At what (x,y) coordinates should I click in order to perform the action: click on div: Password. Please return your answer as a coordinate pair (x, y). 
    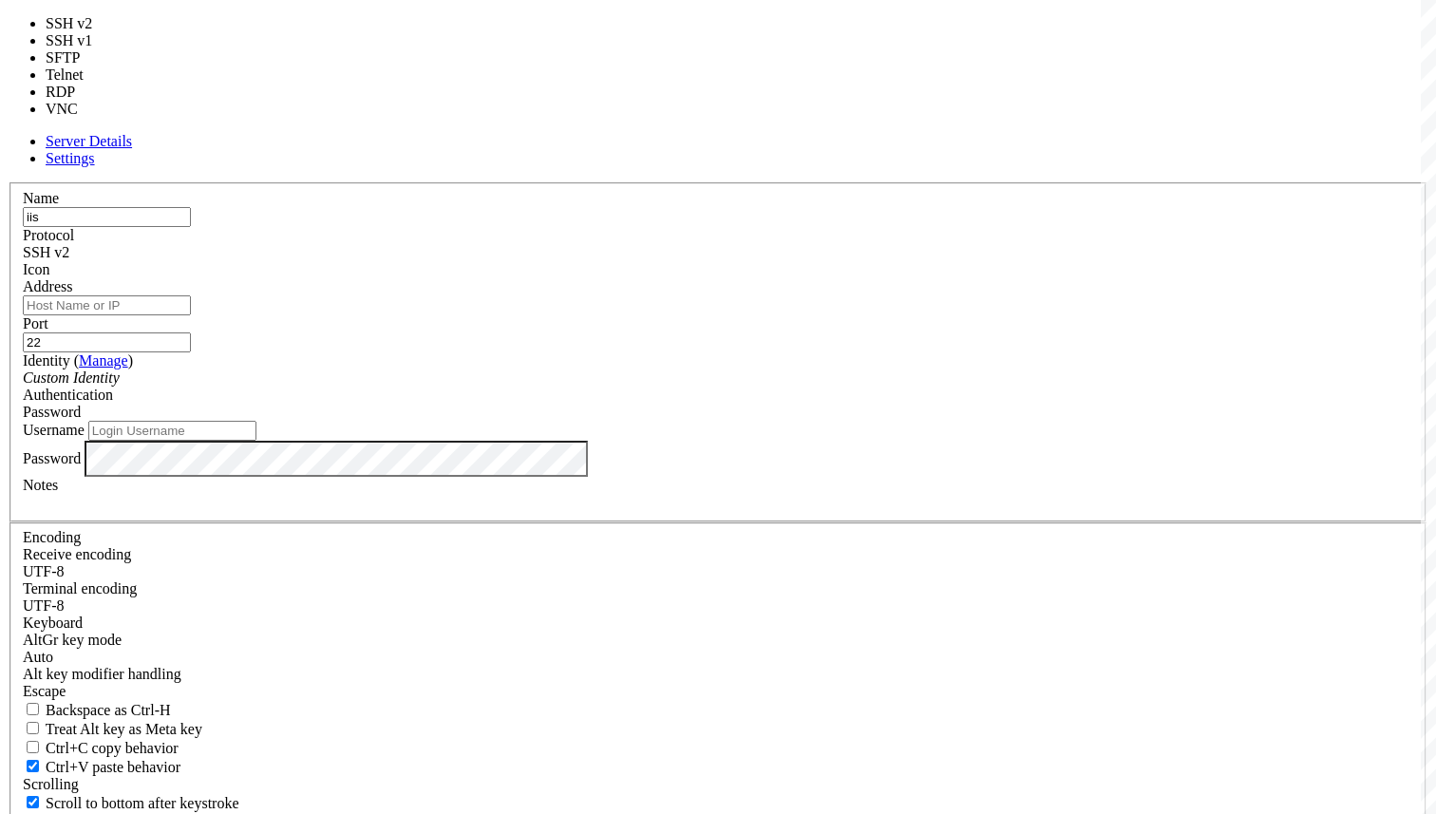
    Looking at the image, I should click on (718, 412).